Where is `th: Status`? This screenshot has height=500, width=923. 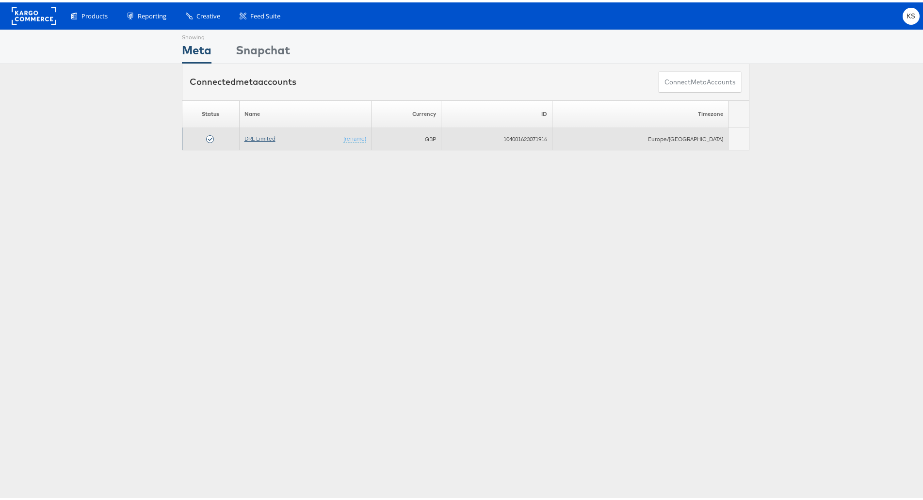
th: Status is located at coordinates (211, 112).